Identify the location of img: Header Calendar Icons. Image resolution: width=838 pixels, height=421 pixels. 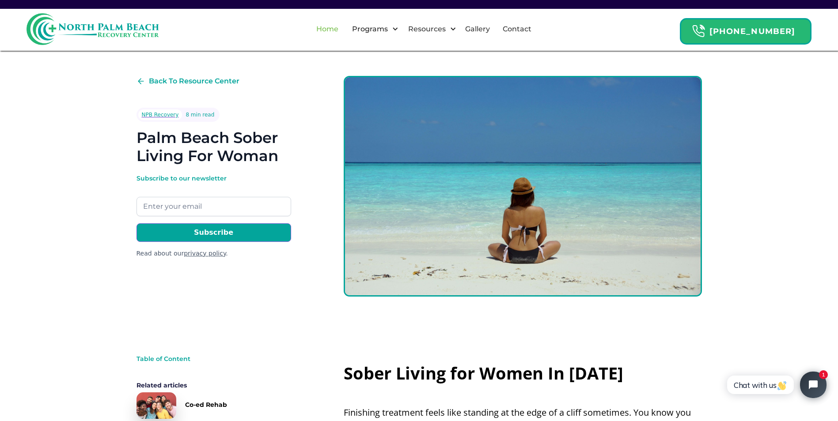
(698, 31).